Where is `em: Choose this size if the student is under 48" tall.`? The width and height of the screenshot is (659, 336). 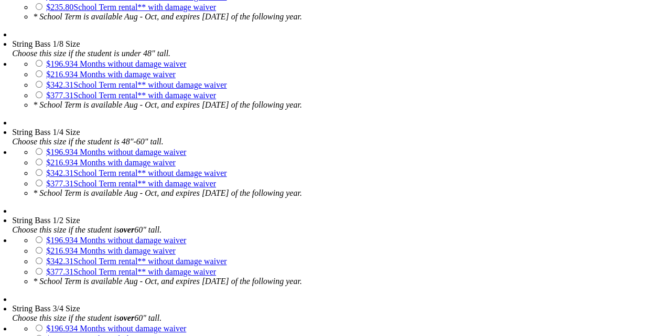 em: Choose this size if the student is under 48" tall. is located at coordinates (91, 53).